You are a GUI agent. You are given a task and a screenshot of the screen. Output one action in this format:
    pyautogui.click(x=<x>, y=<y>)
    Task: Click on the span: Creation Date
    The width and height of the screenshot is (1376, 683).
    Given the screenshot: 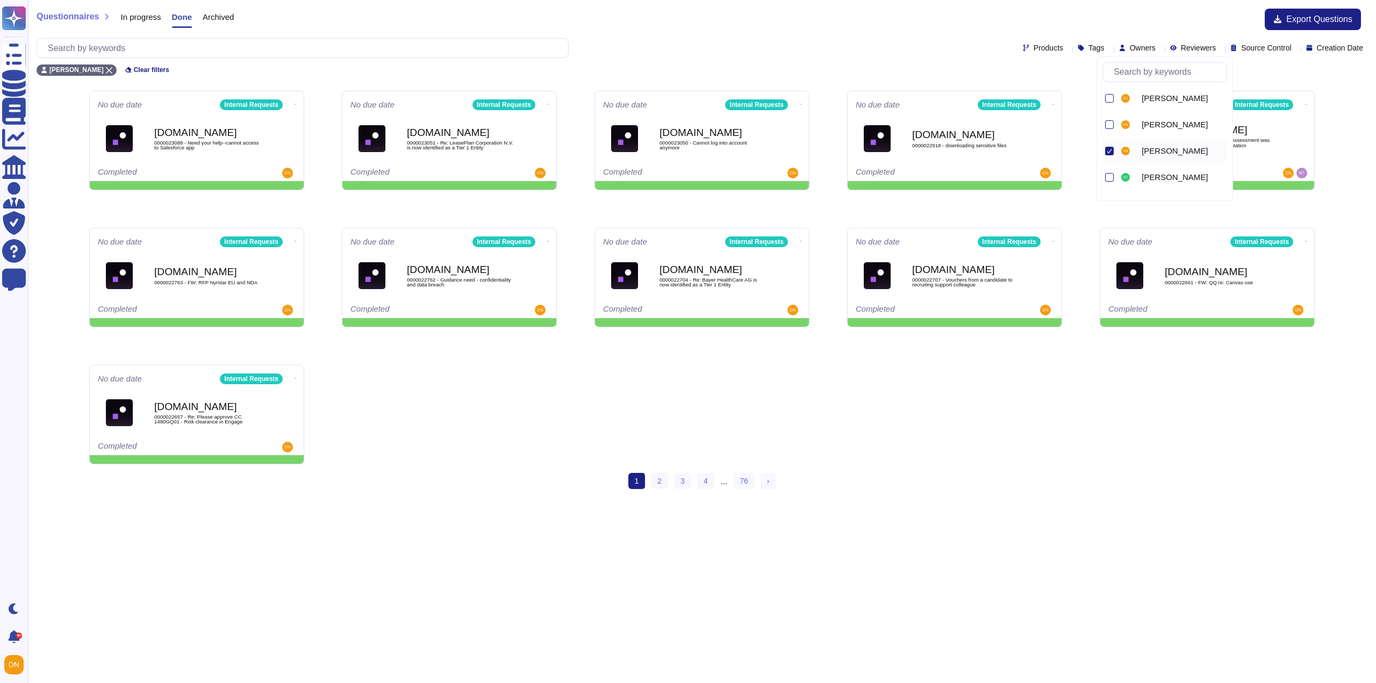 What is the action you would take?
    pyautogui.click(x=1340, y=48)
    